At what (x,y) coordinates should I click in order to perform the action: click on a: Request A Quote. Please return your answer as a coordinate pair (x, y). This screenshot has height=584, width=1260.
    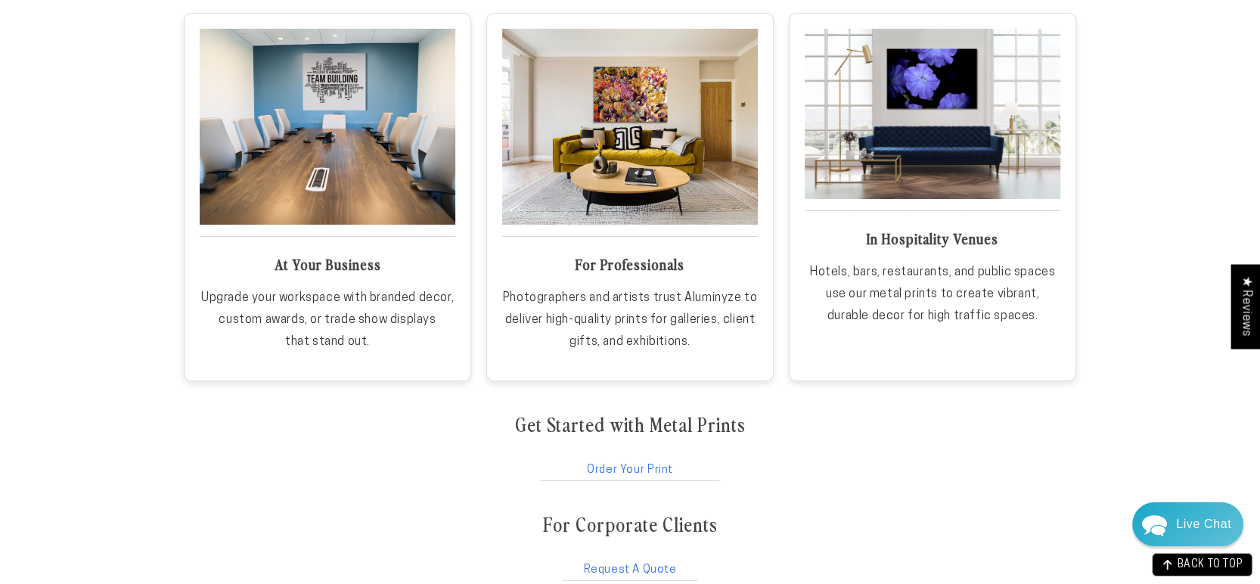
    Looking at the image, I should click on (630, 566).